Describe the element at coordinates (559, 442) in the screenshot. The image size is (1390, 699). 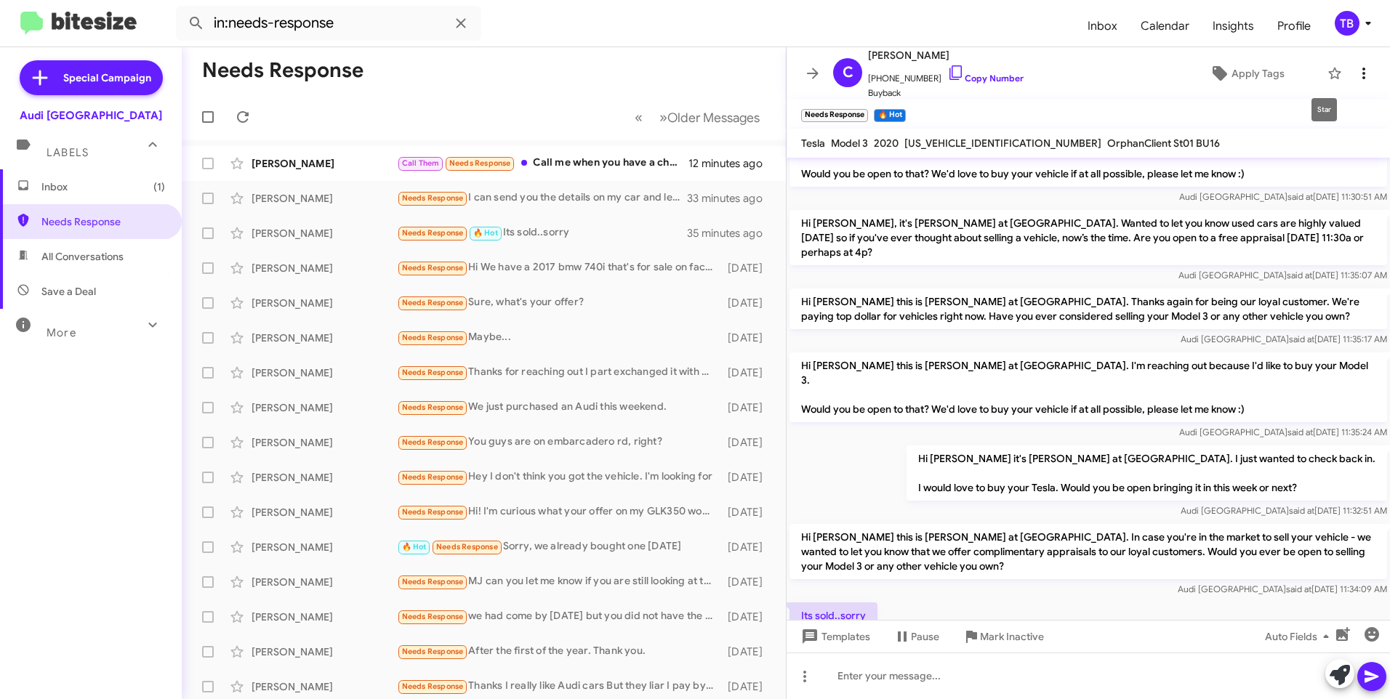
I see `div: You guys are on embarcadero rd, right?` at that location.